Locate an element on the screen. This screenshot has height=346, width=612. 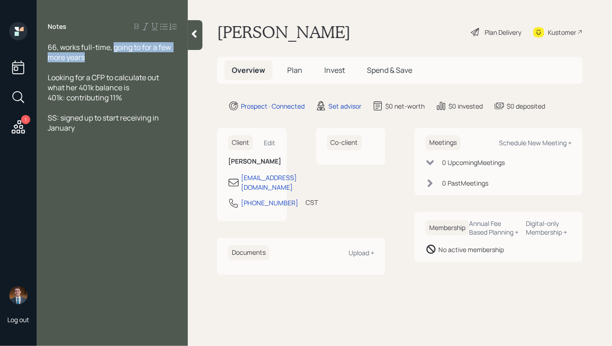
h6: Meetings is located at coordinates (443, 143).